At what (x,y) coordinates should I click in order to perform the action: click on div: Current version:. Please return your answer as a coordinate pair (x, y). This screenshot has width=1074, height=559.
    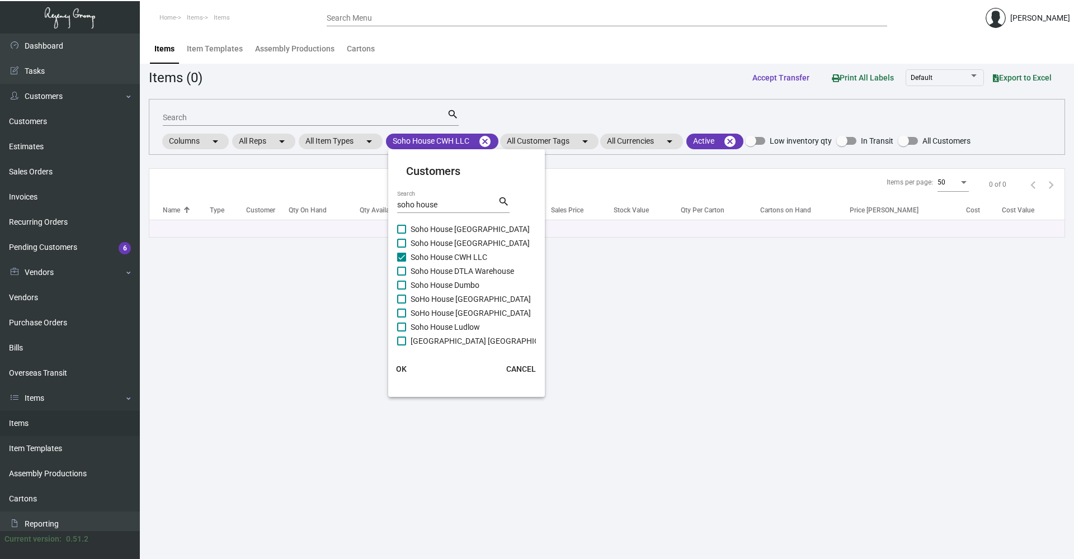
    Looking at the image, I should click on (33, 539).